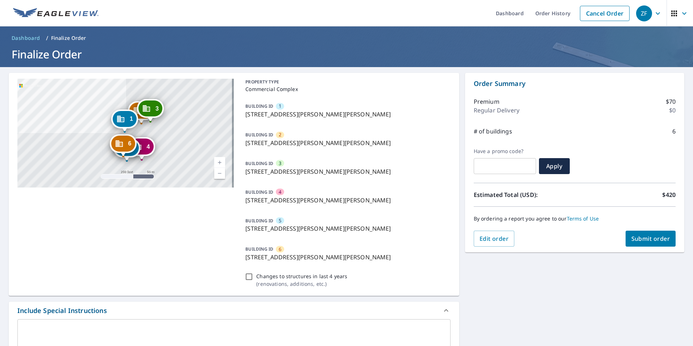 The width and height of the screenshot is (693, 346). I want to click on p: Commercial Complex, so click(346, 89).